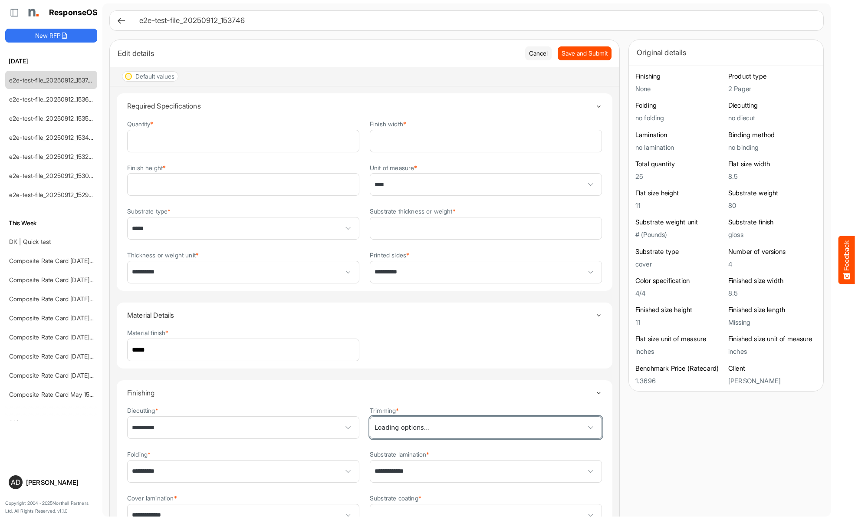  What do you see at coordinates (773, 76) in the screenshot?
I see `h6: Product type` at bounding box center [773, 76].